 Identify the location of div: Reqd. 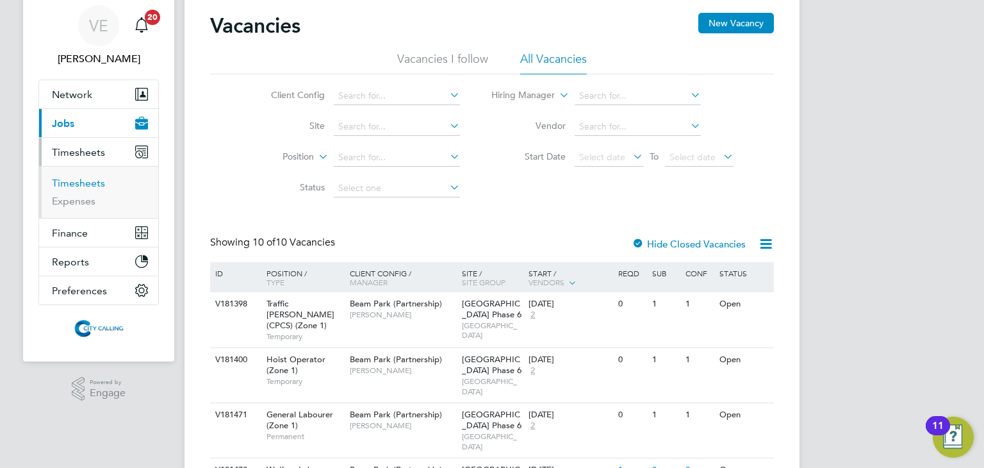
(632, 273).